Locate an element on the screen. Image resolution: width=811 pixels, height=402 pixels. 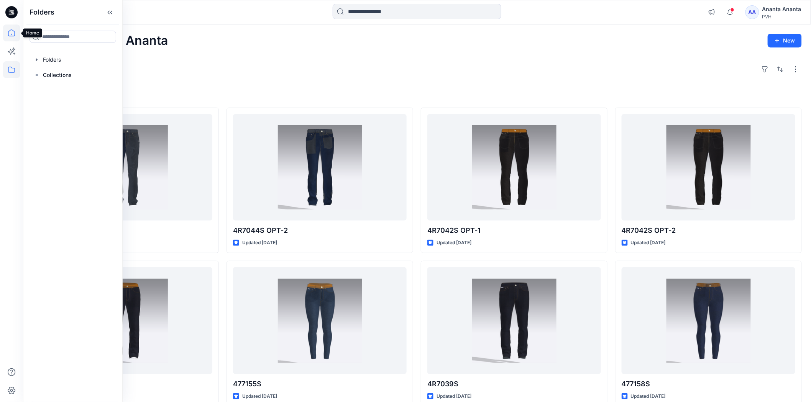
p: 4R7044S OPT-2 is located at coordinates (319, 231).